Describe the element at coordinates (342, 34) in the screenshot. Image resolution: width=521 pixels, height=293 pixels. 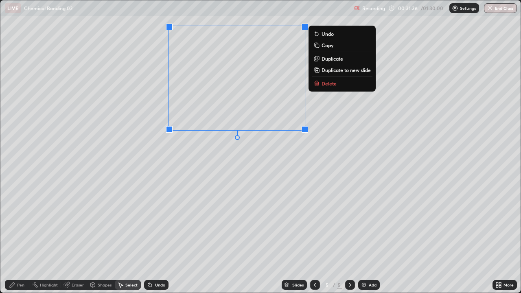
I see `button: Undo` at that location.